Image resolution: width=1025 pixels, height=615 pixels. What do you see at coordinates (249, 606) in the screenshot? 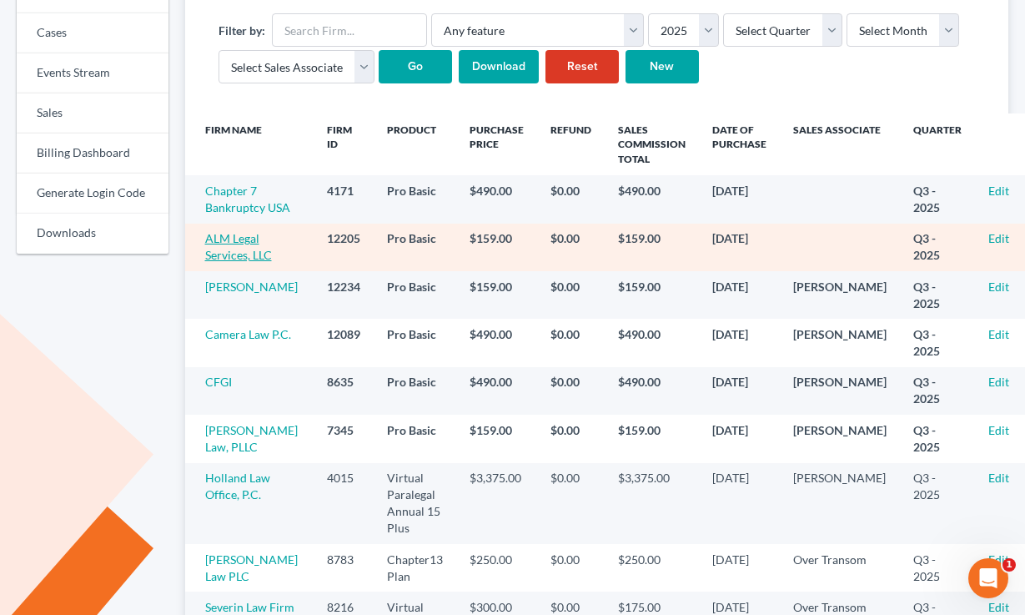
I see `a: Severin Law Firm` at bounding box center [249, 606].